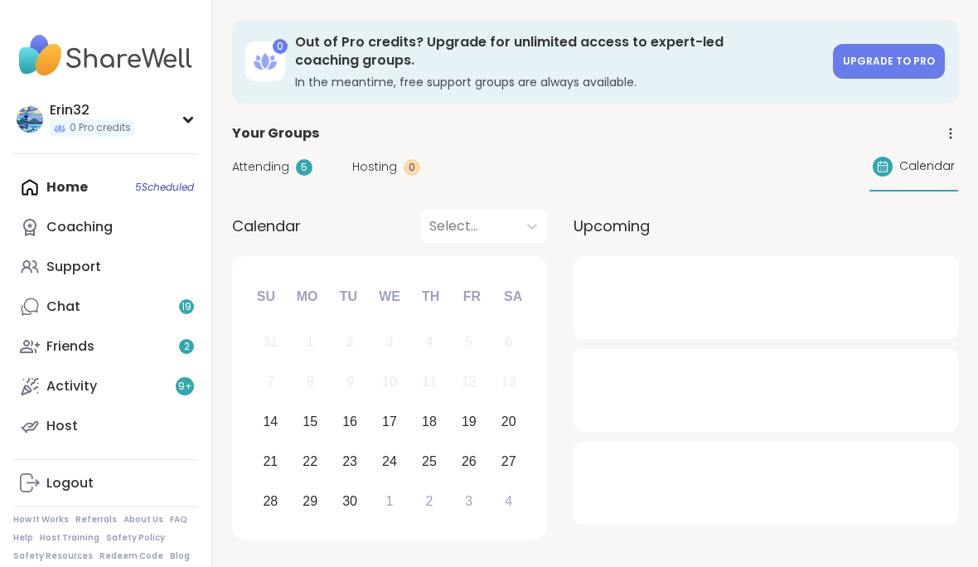 The image size is (978, 567). What do you see at coordinates (389, 381) in the screenshot?
I see `div: 10` at bounding box center [389, 381].